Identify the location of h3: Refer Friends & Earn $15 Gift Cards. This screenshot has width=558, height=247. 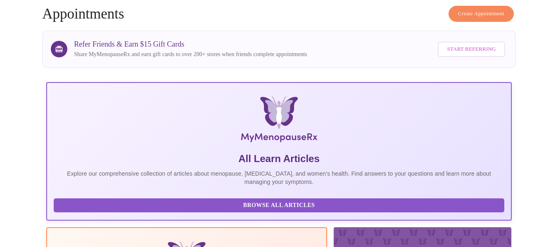
(190, 44).